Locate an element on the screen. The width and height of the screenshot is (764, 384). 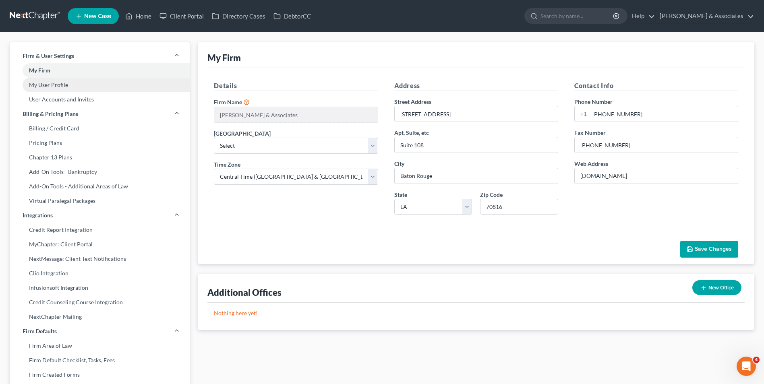
a: Firm Created Forms is located at coordinates (100, 375).